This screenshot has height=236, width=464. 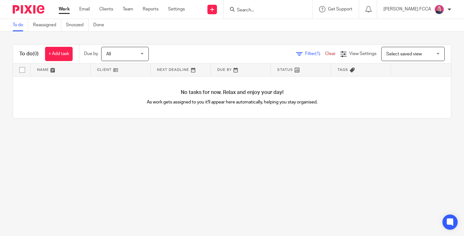 I want to click on a: Team, so click(x=128, y=9).